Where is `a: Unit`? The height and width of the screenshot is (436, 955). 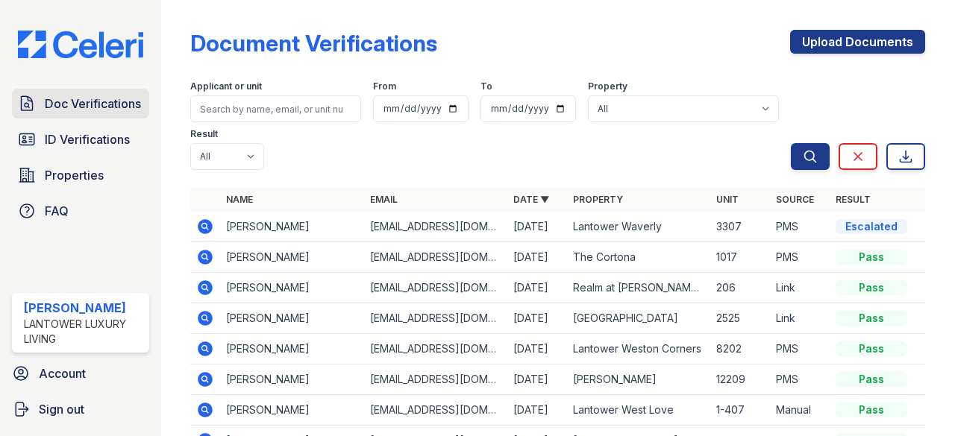 a: Unit is located at coordinates (727, 199).